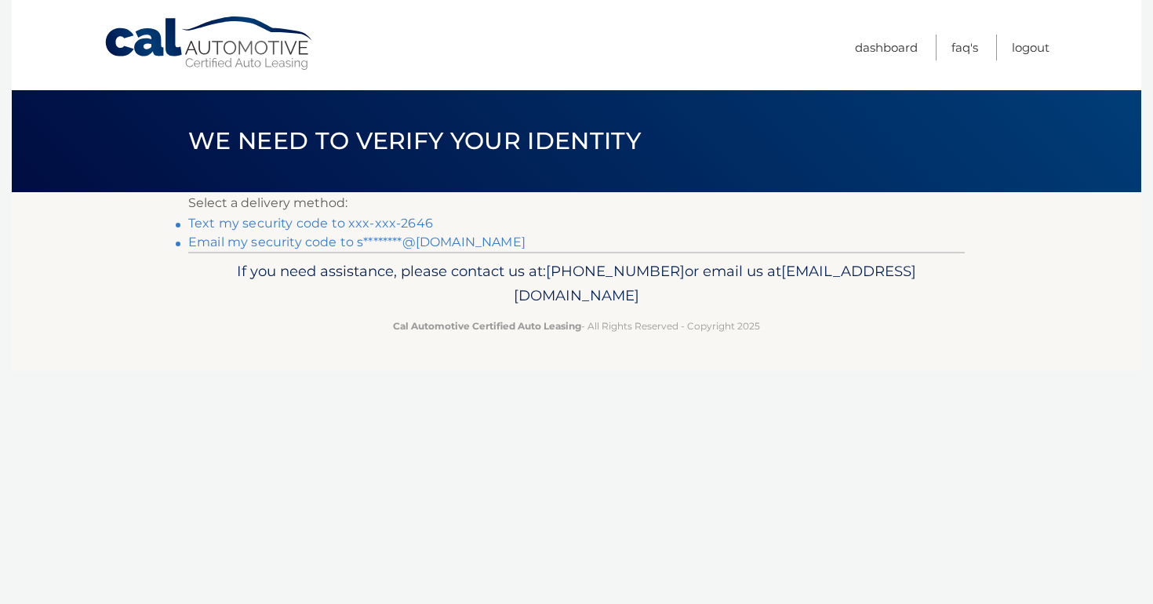 The height and width of the screenshot is (604, 1153). What do you see at coordinates (577, 284) in the screenshot?
I see `p: If you need assistance, please contact us at: or email us at` at bounding box center [577, 284].